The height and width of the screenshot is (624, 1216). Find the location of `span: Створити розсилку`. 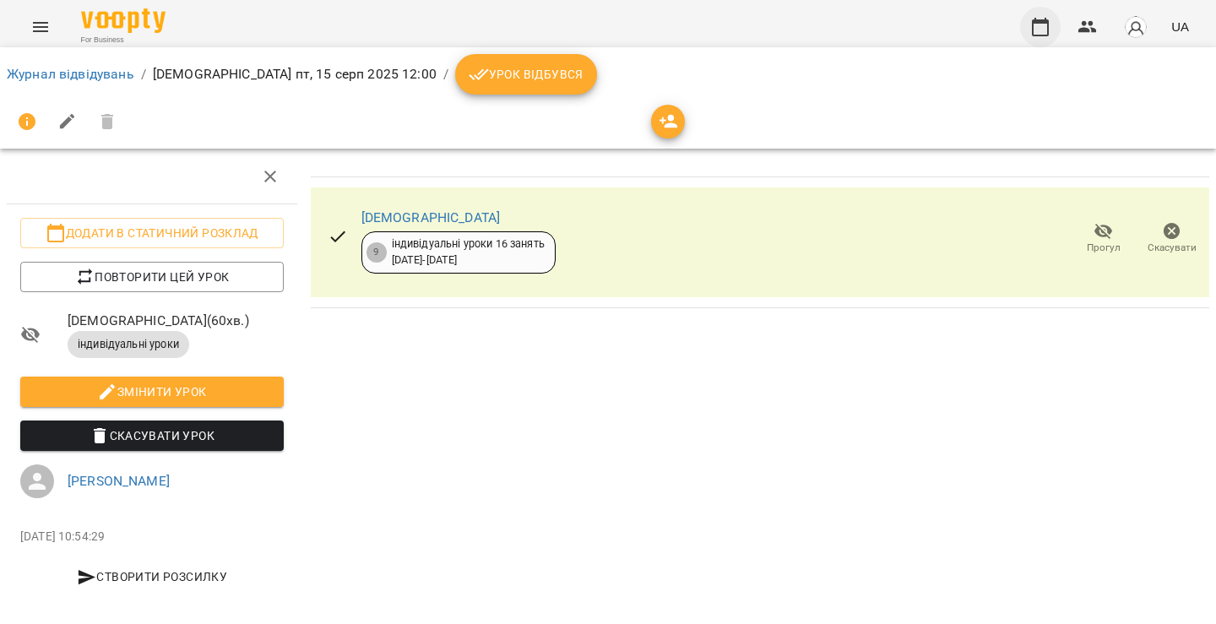

span: Створити розсилку is located at coordinates (152, 577).